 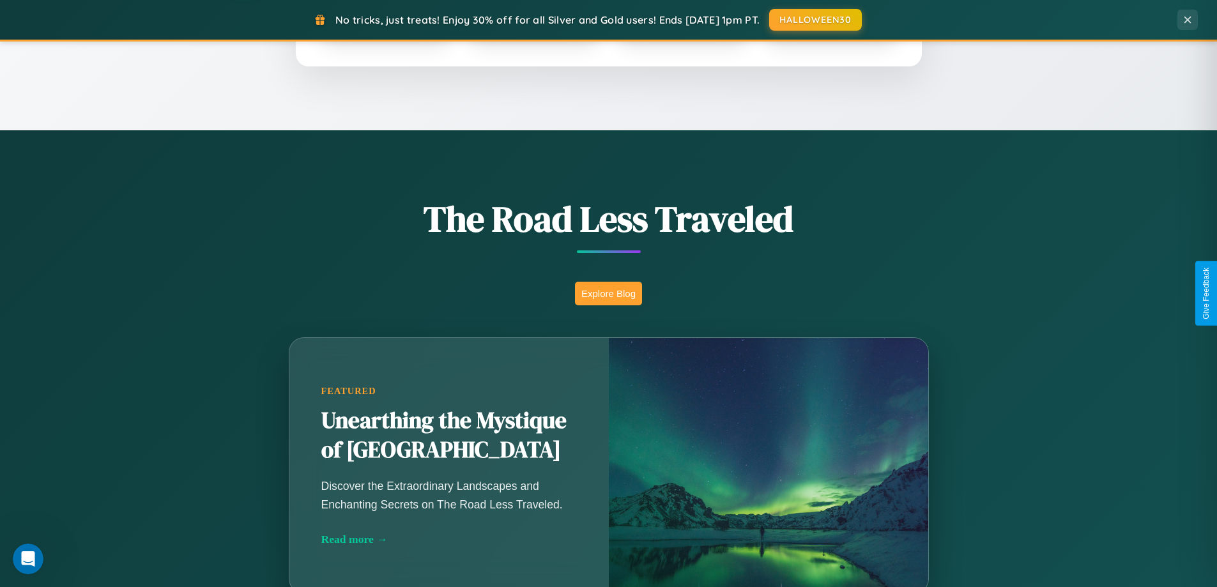 What do you see at coordinates (815, 20) in the screenshot?
I see `button: HALLOWEEN30` at bounding box center [815, 20].